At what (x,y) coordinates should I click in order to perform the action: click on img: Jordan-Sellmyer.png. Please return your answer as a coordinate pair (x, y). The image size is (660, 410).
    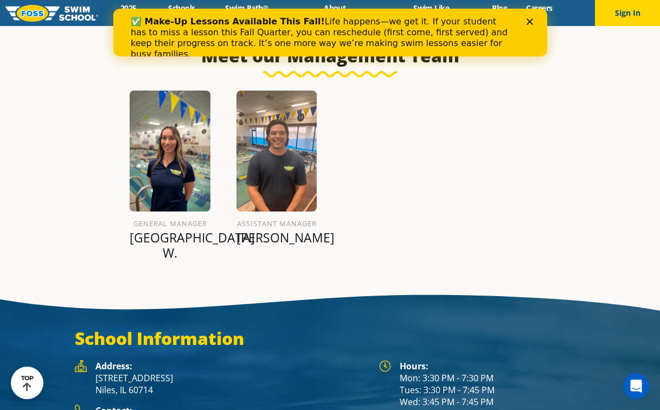
    Looking at the image, I should click on (277, 151).